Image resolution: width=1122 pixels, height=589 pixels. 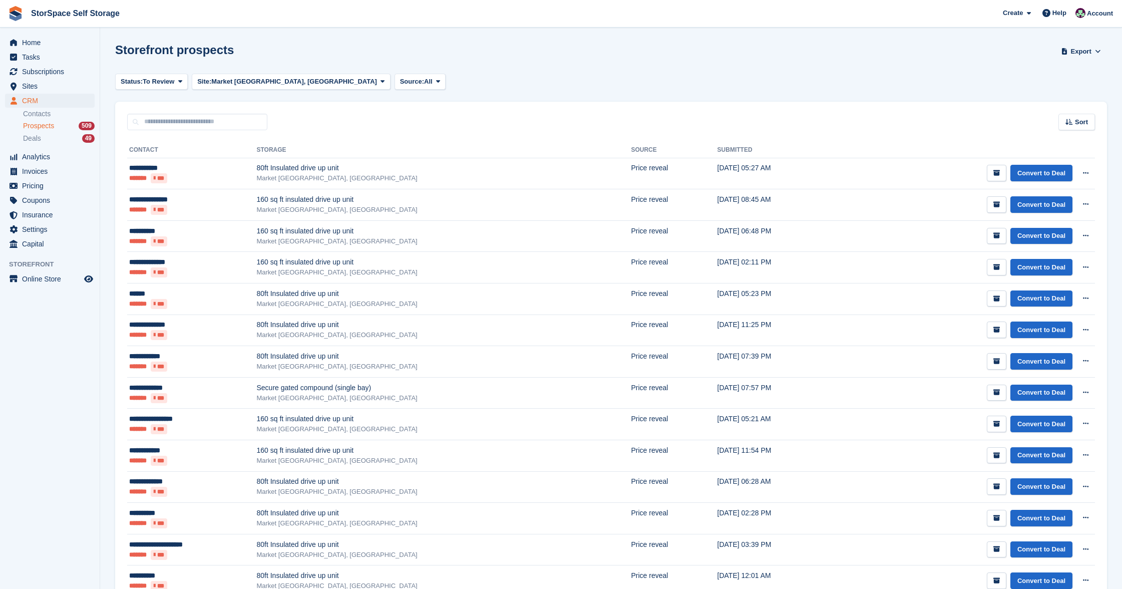 I want to click on th: Source, so click(x=674, y=150).